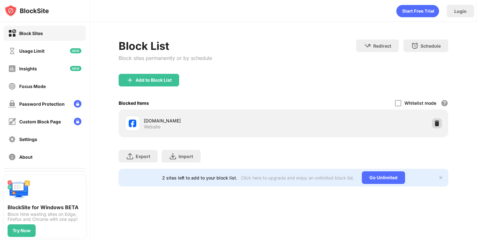 The image size is (477, 242). I want to click on img: x-button.svg, so click(441, 178).